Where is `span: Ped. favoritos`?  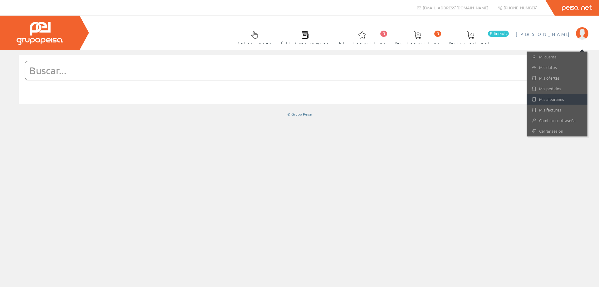 span: Ped. favoritos is located at coordinates (418, 43).